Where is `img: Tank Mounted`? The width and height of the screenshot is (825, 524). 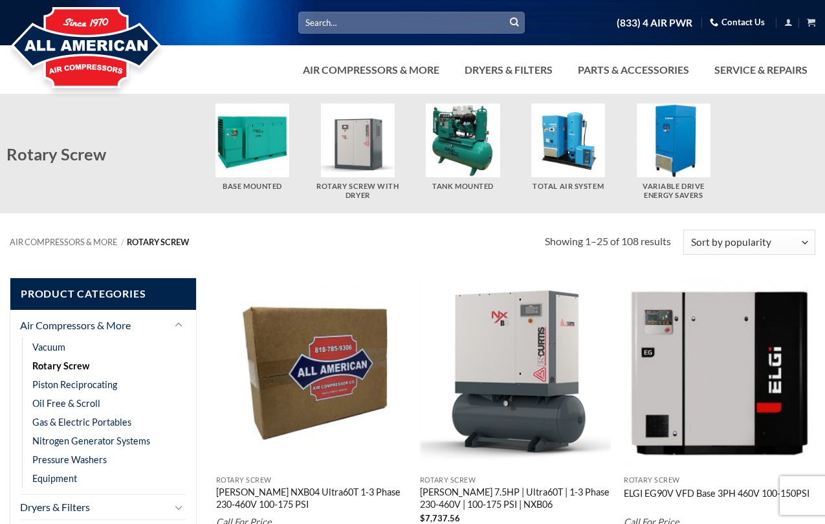 img: Tank Mounted is located at coordinates (463, 140).